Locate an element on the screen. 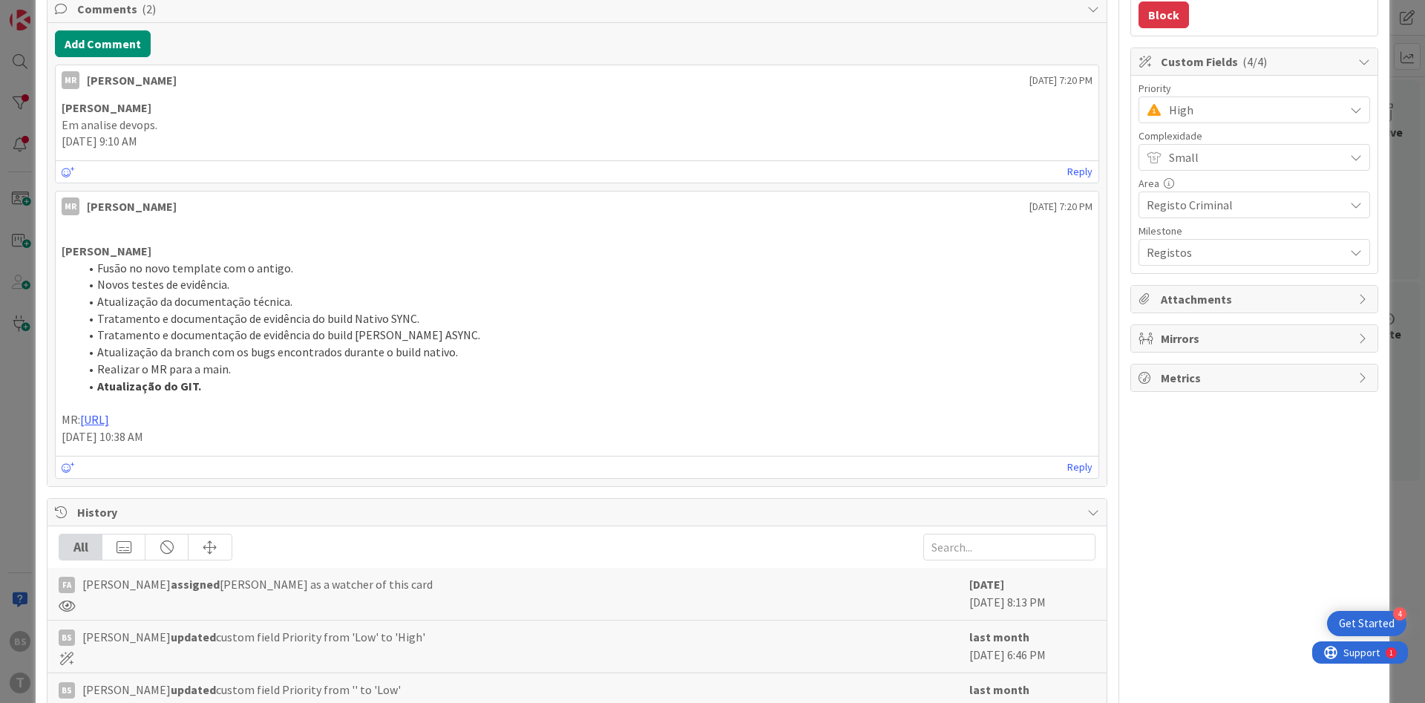 Image resolution: width=1425 pixels, height=703 pixels. span: ( 2 ) is located at coordinates (148, 9).